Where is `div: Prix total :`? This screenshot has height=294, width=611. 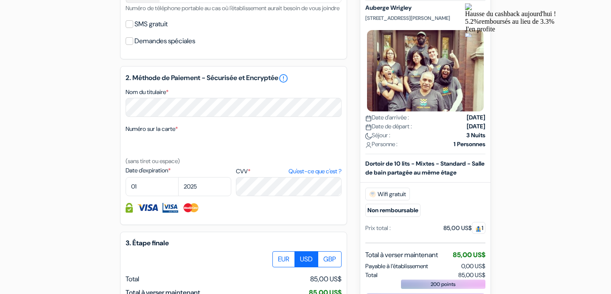
div: Prix total : is located at coordinates (378, 228).